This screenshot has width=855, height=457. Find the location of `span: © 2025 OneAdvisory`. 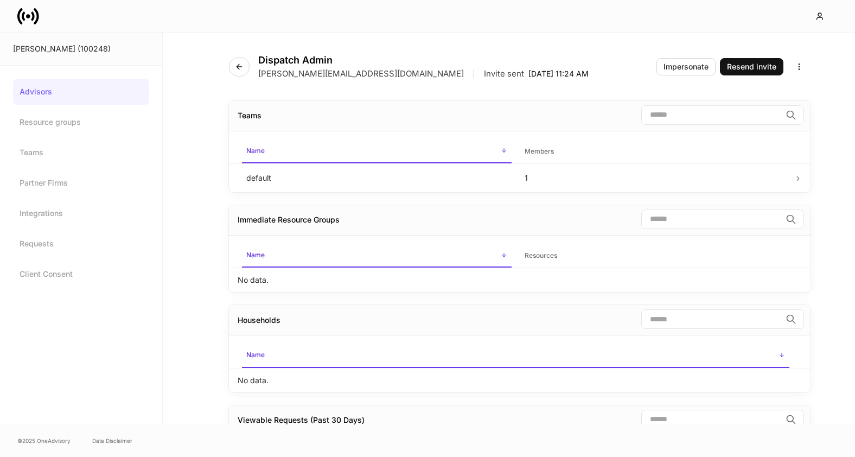

span: © 2025 OneAdvisory is located at coordinates (44, 440).